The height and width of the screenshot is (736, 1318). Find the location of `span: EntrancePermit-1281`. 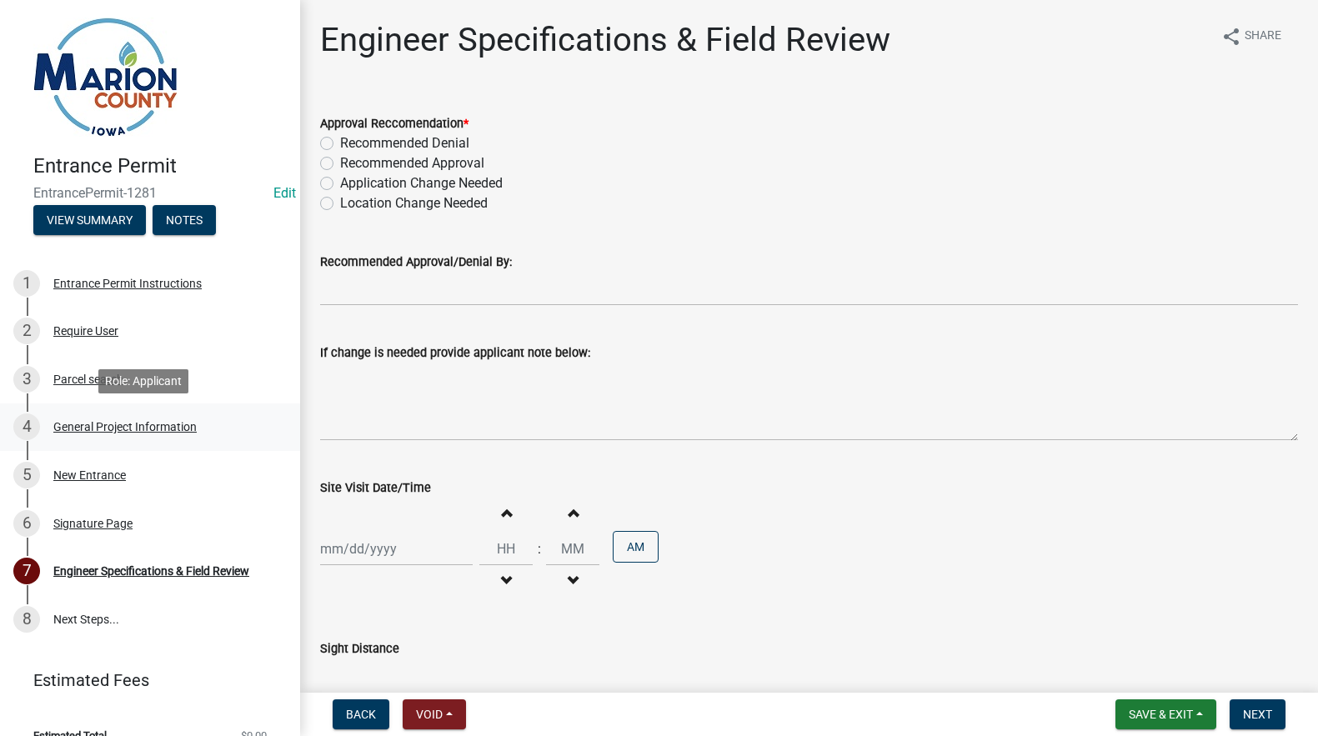

span: EntrancePermit-1281 is located at coordinates (150, 193).